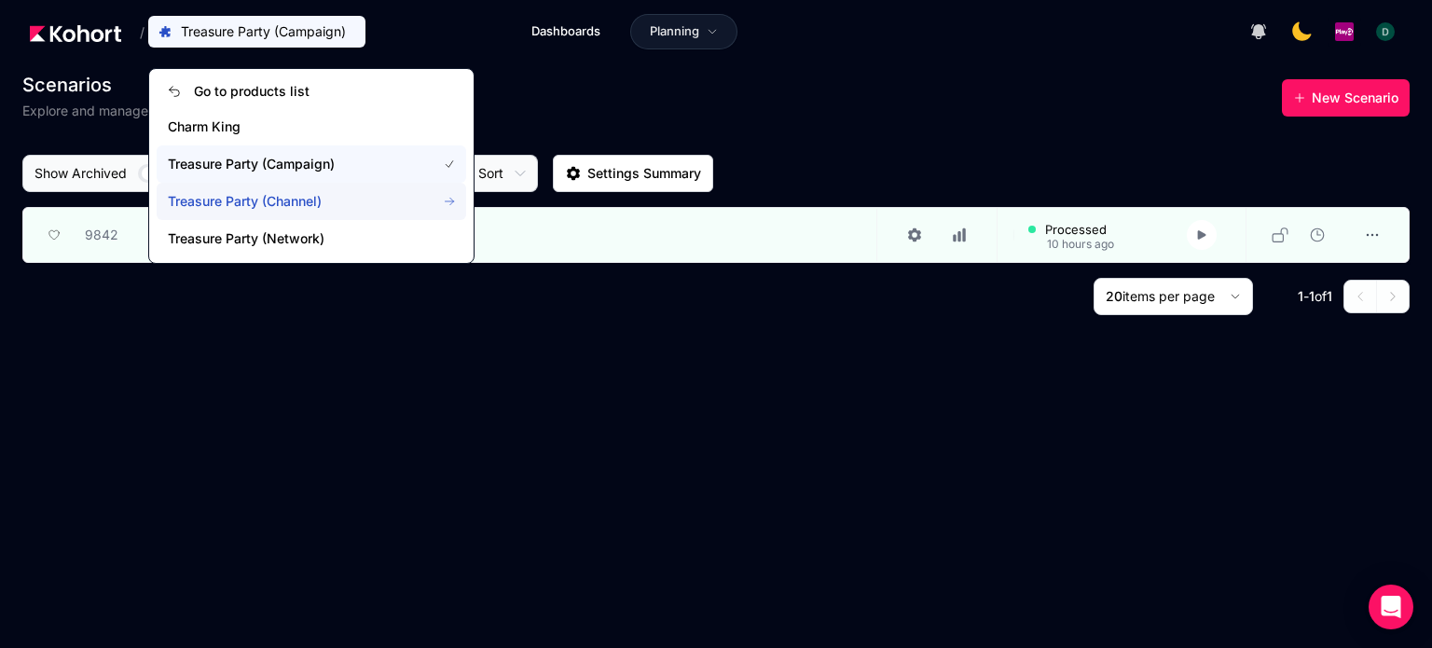 The image size is (1432, 648). Describe the element at coordinates (633, 173) in the screenshot. I see `button: Settings Summary` at that location.